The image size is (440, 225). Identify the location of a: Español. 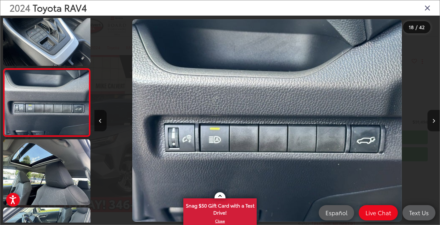
(337, 212).